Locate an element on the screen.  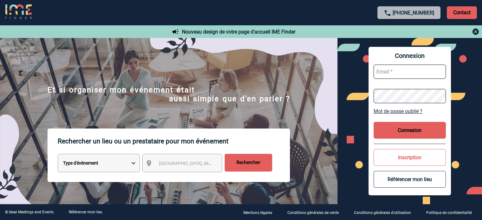
p: Conditions générales de vente is located at coordinates (313, 213).